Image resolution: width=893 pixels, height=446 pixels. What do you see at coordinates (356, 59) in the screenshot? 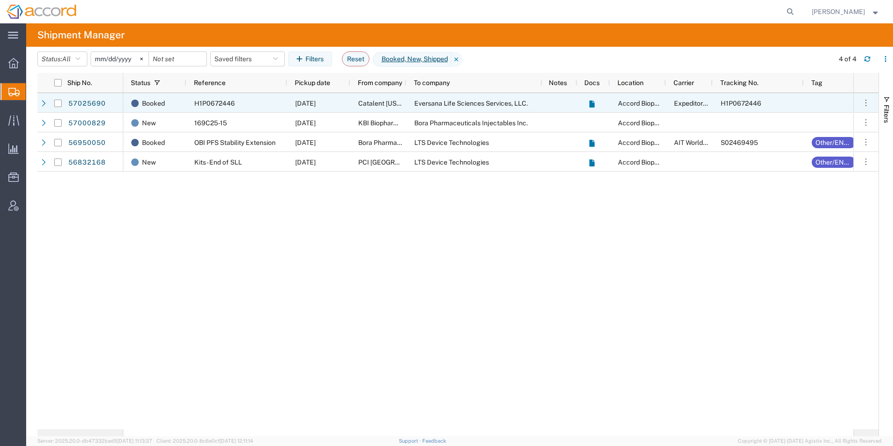
I see `button: Reset` at bounding box center [356, 59].